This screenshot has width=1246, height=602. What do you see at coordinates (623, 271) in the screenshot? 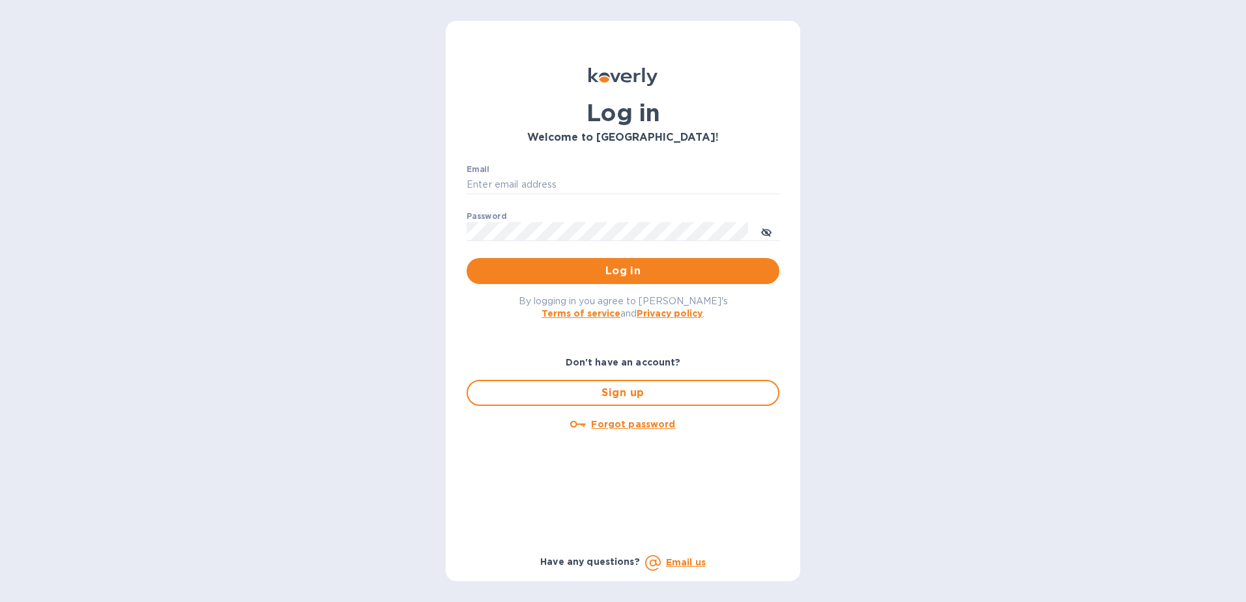
I see `button: Log in` at bounding box center [623, 271].